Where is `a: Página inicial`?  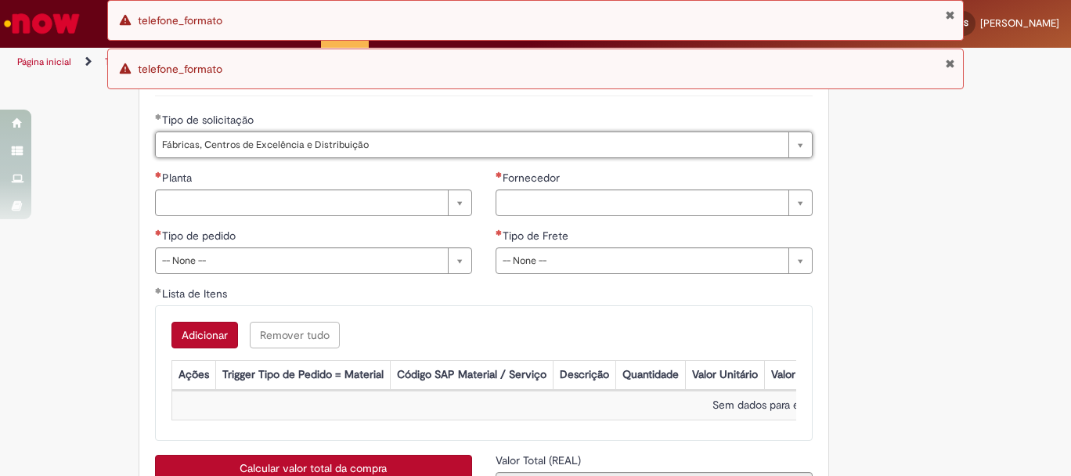
a: Página inicial is located at coordinates (44, 62).